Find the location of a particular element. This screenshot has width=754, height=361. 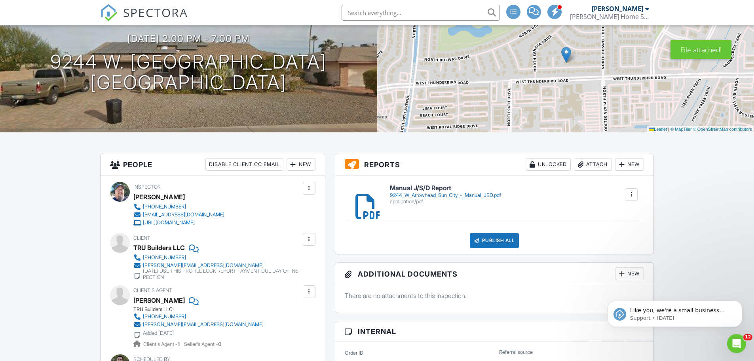

span: Client's Agent - is located at coordinates (162, 344).